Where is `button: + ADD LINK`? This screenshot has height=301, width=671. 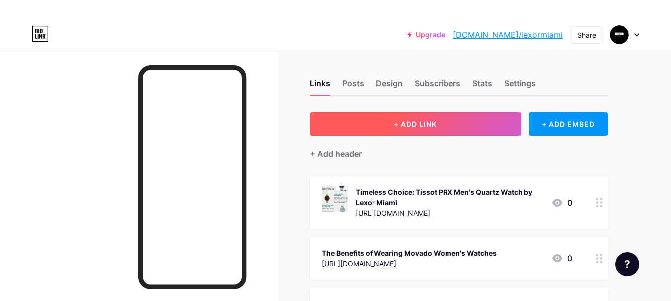 button: + ADD LINK is located at coordinates (415, 124).